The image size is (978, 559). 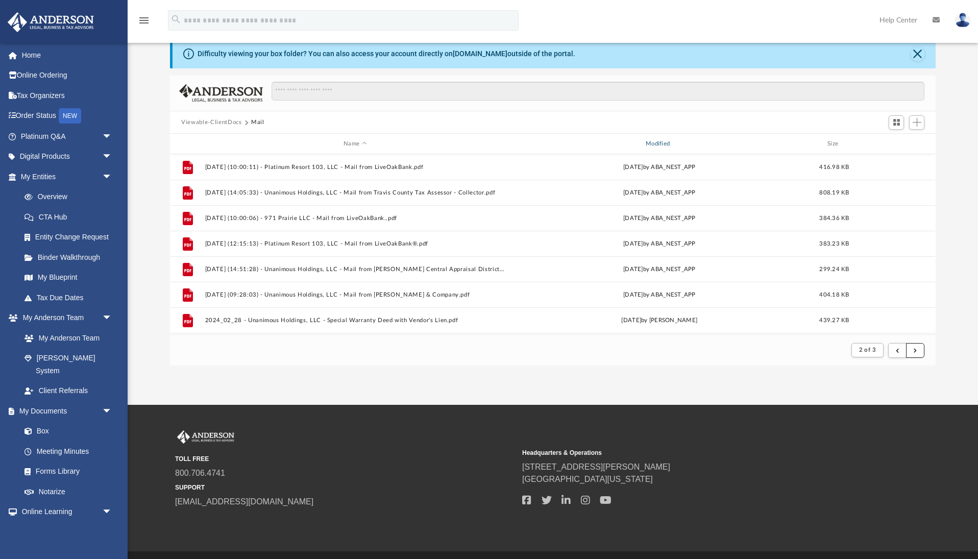 I want to click on a: menu, so click(x=144, y=23).